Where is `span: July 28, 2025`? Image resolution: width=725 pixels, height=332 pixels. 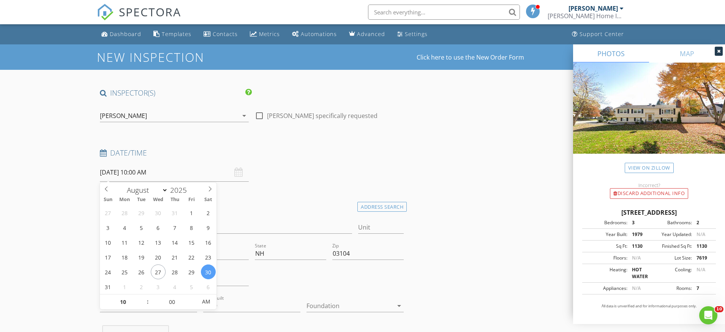 span: July 28, 2025 is located at coordinates (124, 213).